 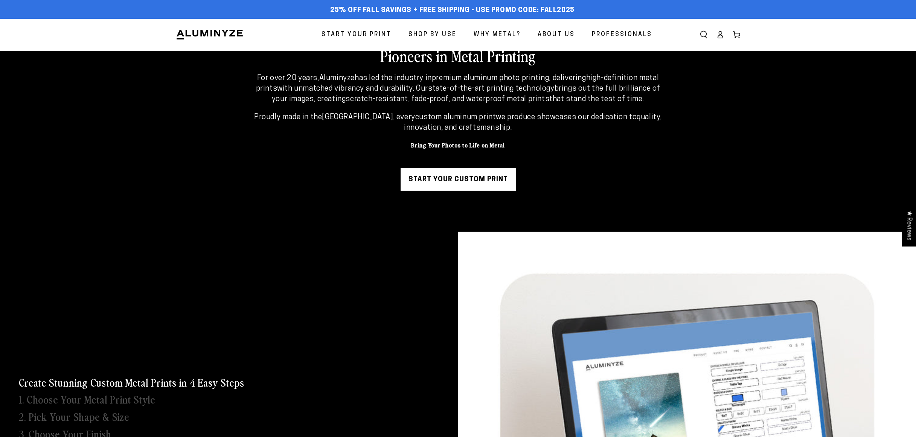 I want to click on h3: Create Stunning Custom Metal Prints in 4 Easy Steps, so click(x=131, y=382).